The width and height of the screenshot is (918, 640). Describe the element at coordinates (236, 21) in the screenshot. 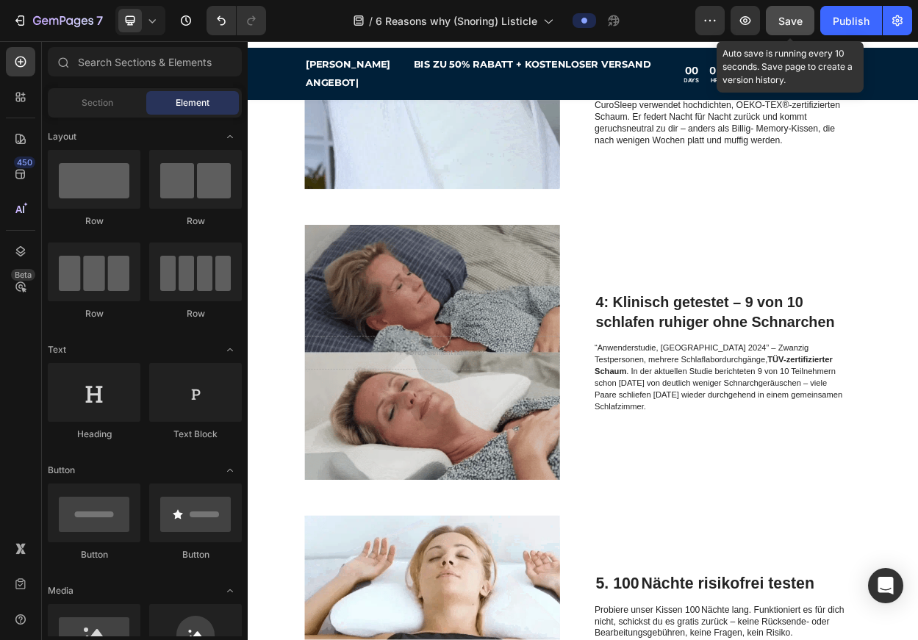

I see `div: Undo/Redo` at that location.